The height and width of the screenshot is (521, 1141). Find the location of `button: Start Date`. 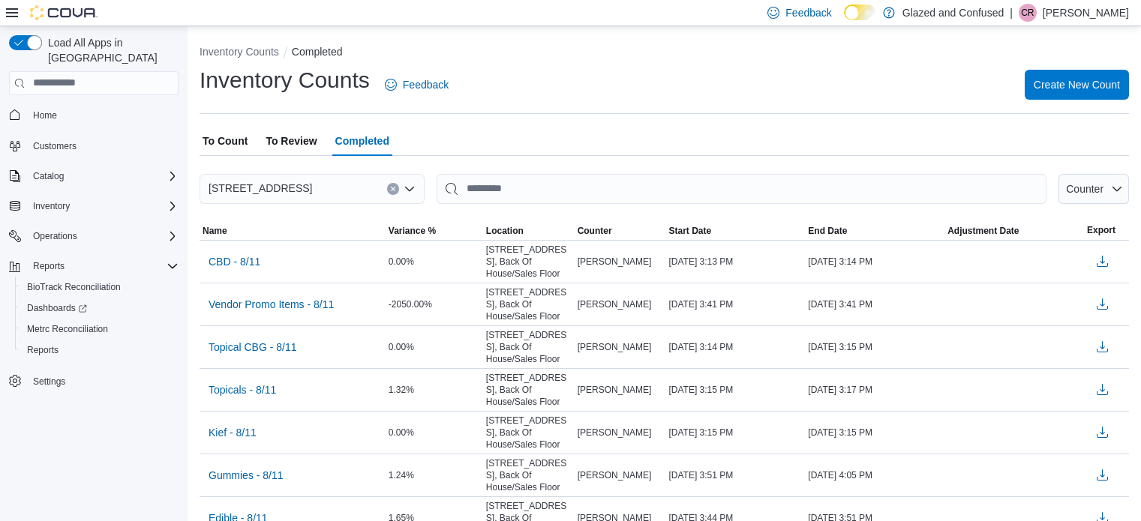

button: Start Date is located at coordinates (735, 231).